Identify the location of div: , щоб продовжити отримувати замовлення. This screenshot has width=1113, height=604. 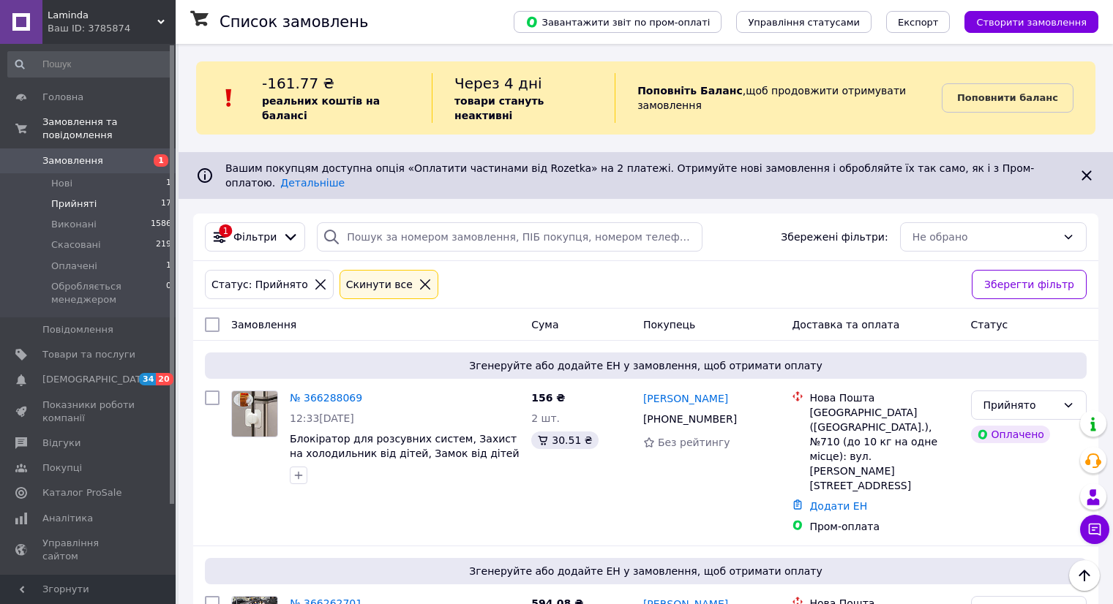
(778, 98).